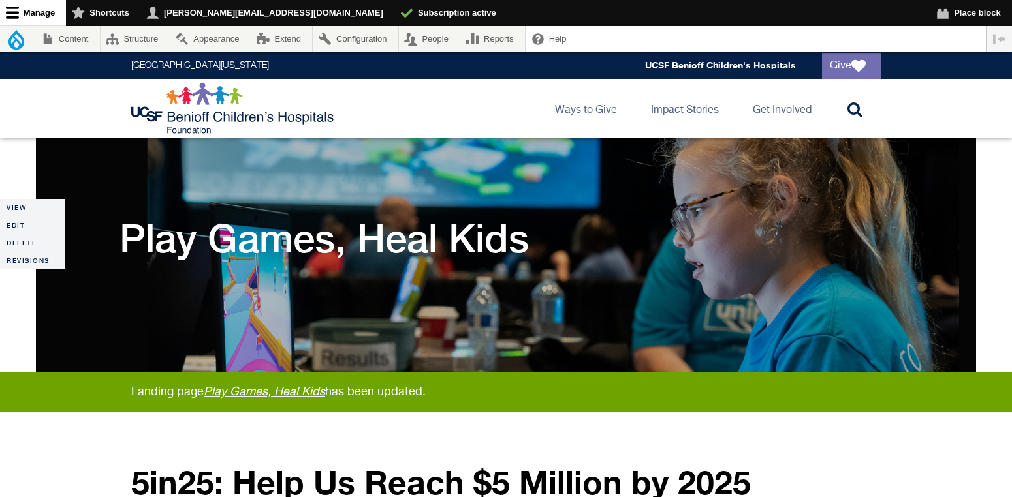 The width and height of the screenshot is (1012, 497). I want to click on a: Appearance, so click(210, 39).